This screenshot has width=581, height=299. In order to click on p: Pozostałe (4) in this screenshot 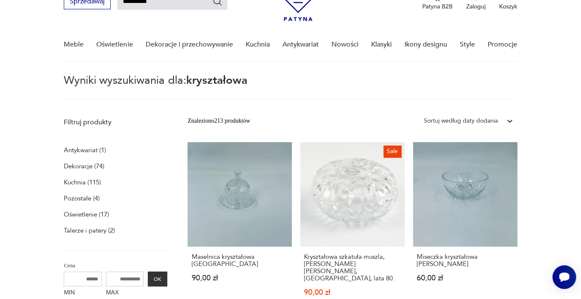, I will do `click(82, 198)`.